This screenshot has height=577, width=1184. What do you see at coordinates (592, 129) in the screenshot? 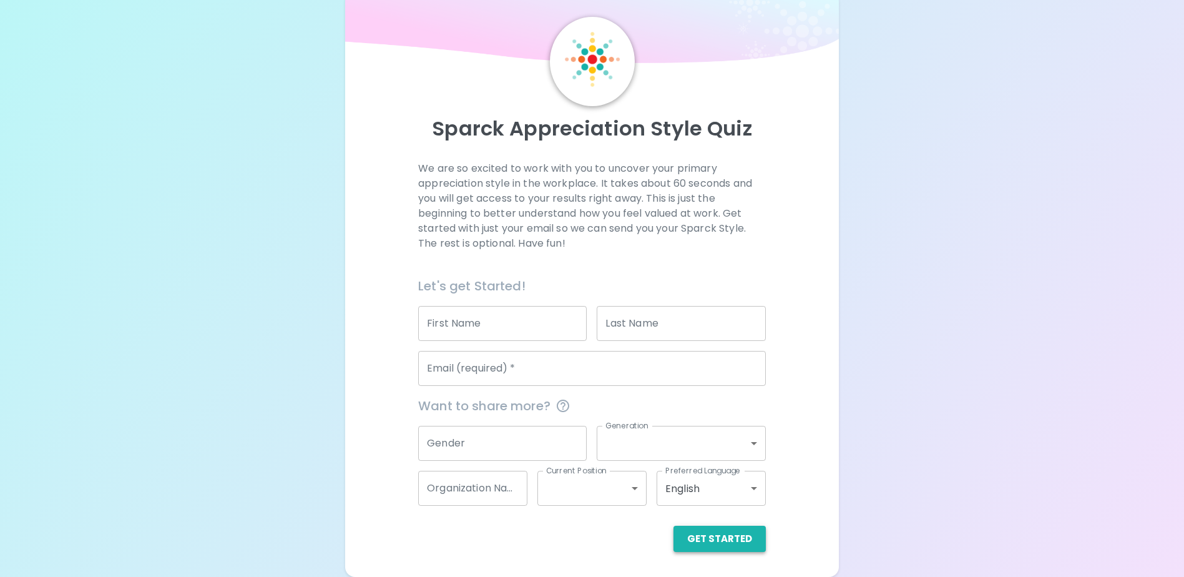
I see `p: Sparck Appreciation Style Quiz` at bounding box center [592, 129].